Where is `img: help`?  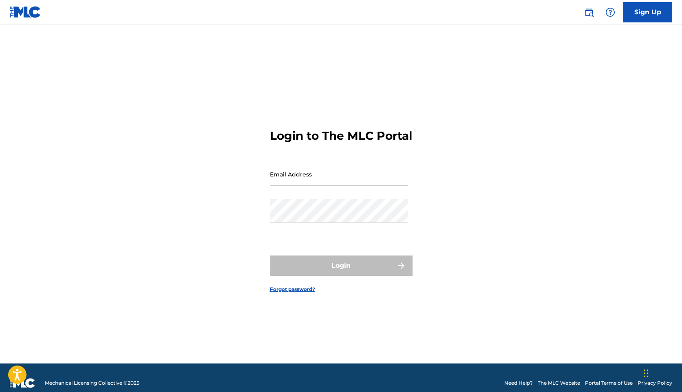
img: help is located at coordinates (611, 12).